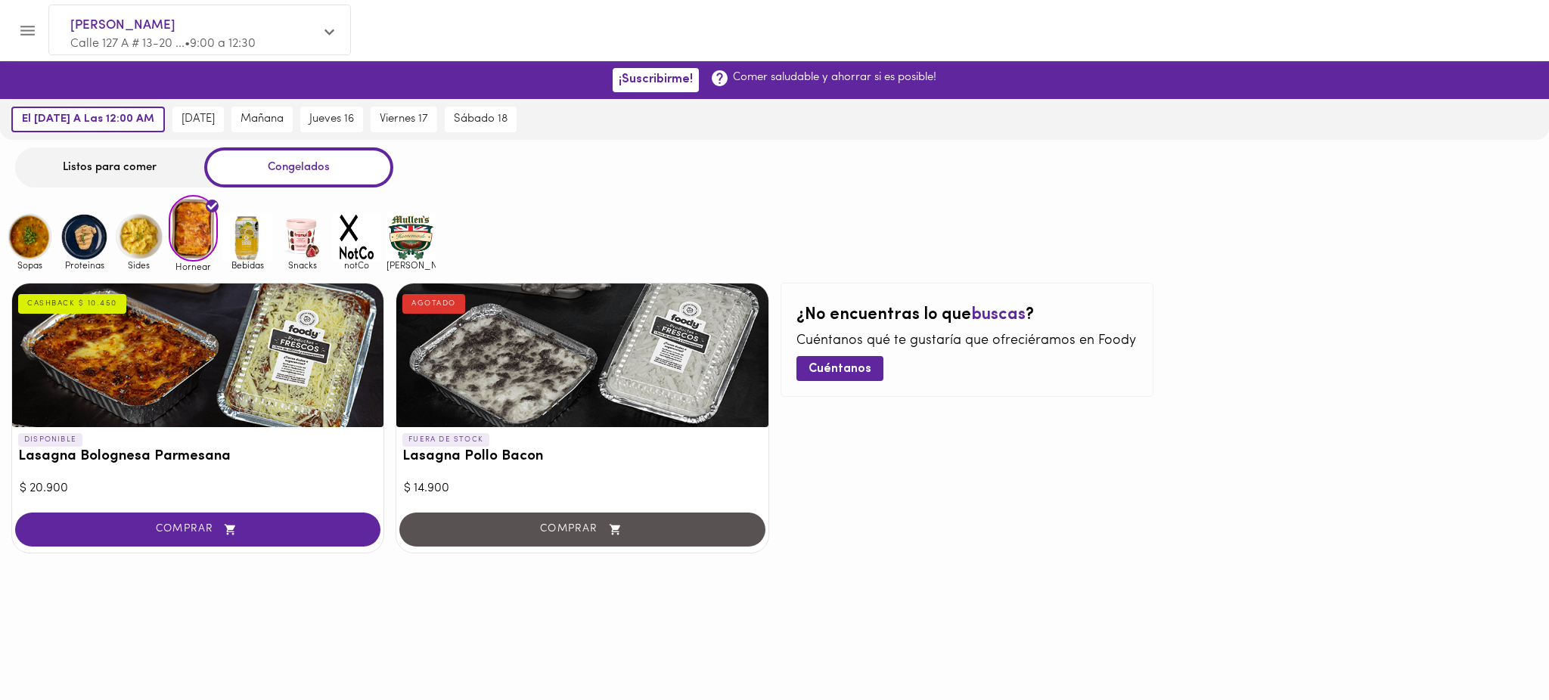  Describe the element at coordinates (656, 79) in the screenshot. I see `span: ¡Suscribirme!` at that location.